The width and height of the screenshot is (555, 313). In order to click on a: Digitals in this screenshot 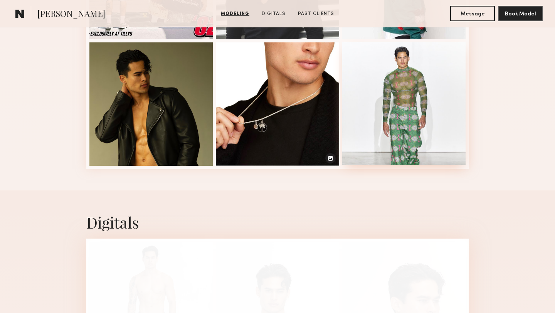, I will do `click(274, 14)`.